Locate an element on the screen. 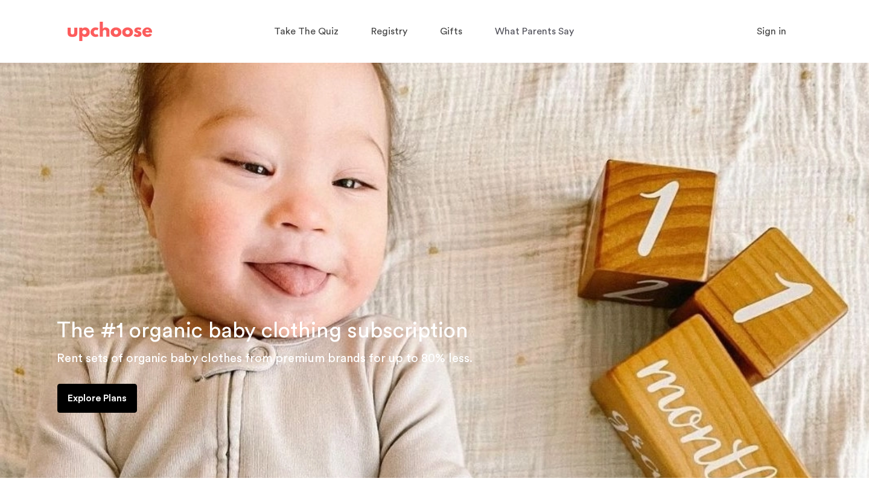 The image size is (869, 490). span: What Parents Say is located at coordinates (534, 31).